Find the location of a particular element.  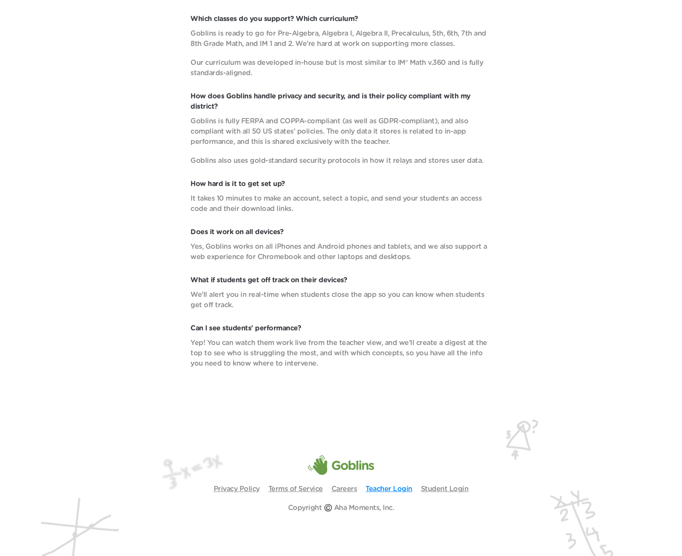

a: Student Login is located at coordinates (445, 489).